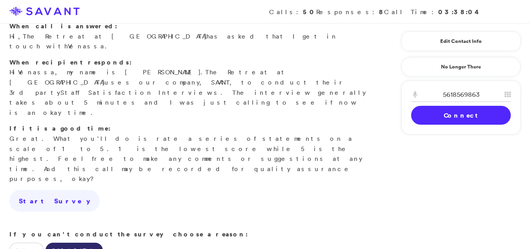  What do you see at coordinates (137, 92) in the screenshot?
I see `span: Staff Satisfaction Interview` at bounding box center [137, 92].